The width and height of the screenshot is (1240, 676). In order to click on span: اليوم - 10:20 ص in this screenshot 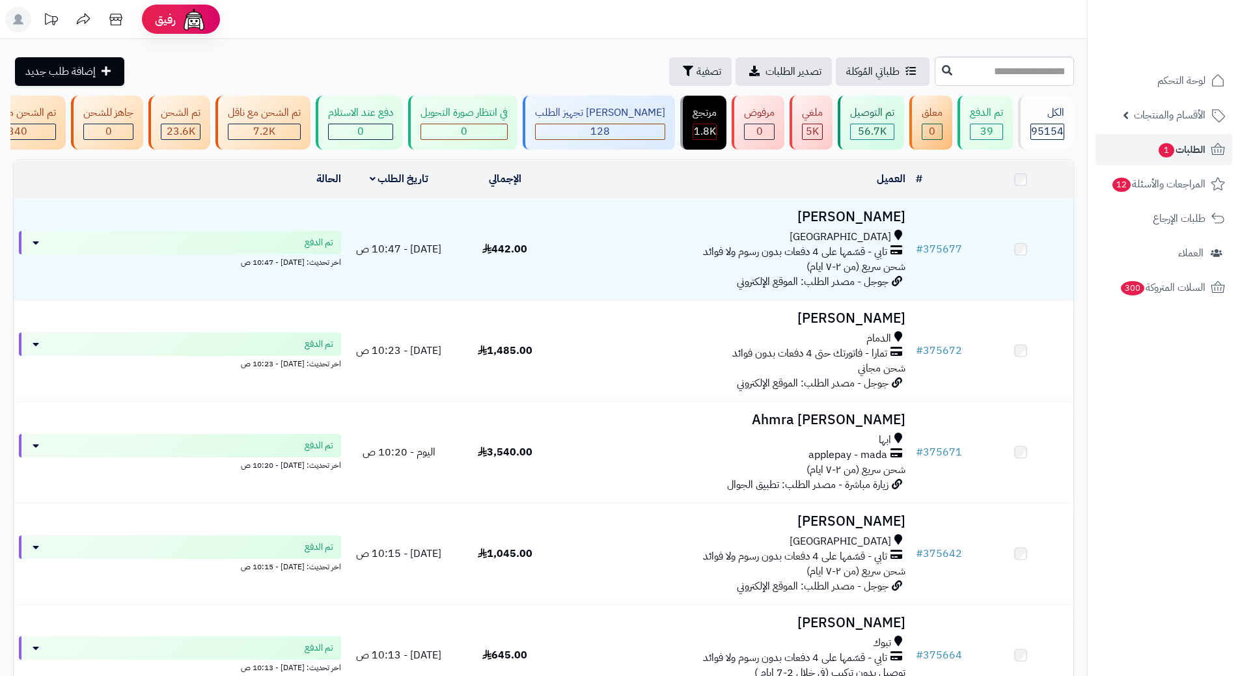, I will do `click(399, 452)`.